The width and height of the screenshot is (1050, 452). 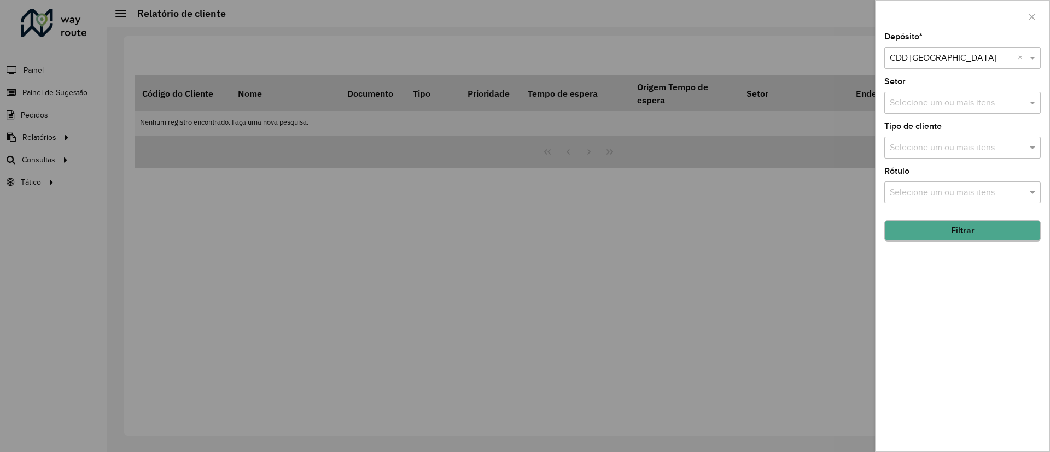 I want to click on label: Rótulo, so click(x=897, y=171).